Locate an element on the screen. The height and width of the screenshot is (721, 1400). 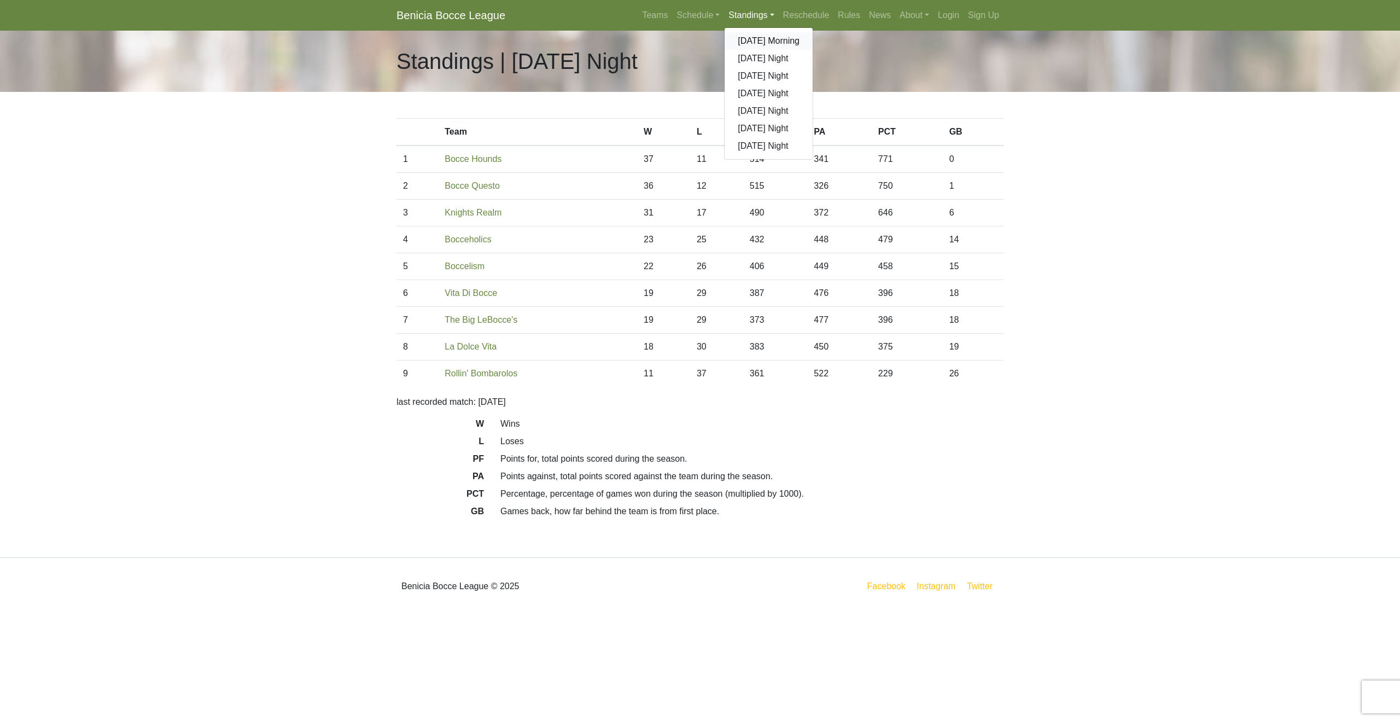
td: 31 is located at coordinates (663, 213).